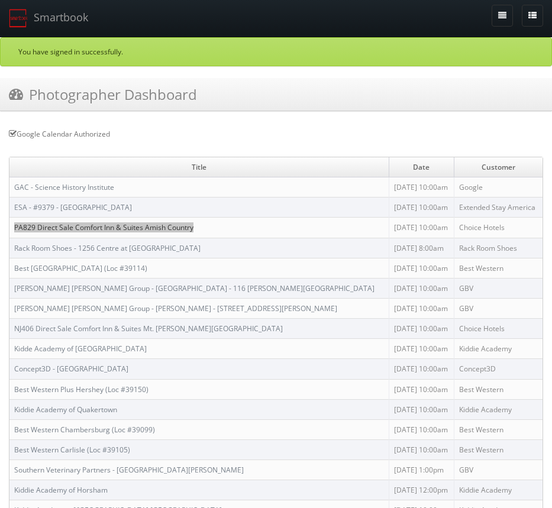  Describe the element at coordinates (498, 208) in the screenshot. I see `td: Extended Stay America` at that location.